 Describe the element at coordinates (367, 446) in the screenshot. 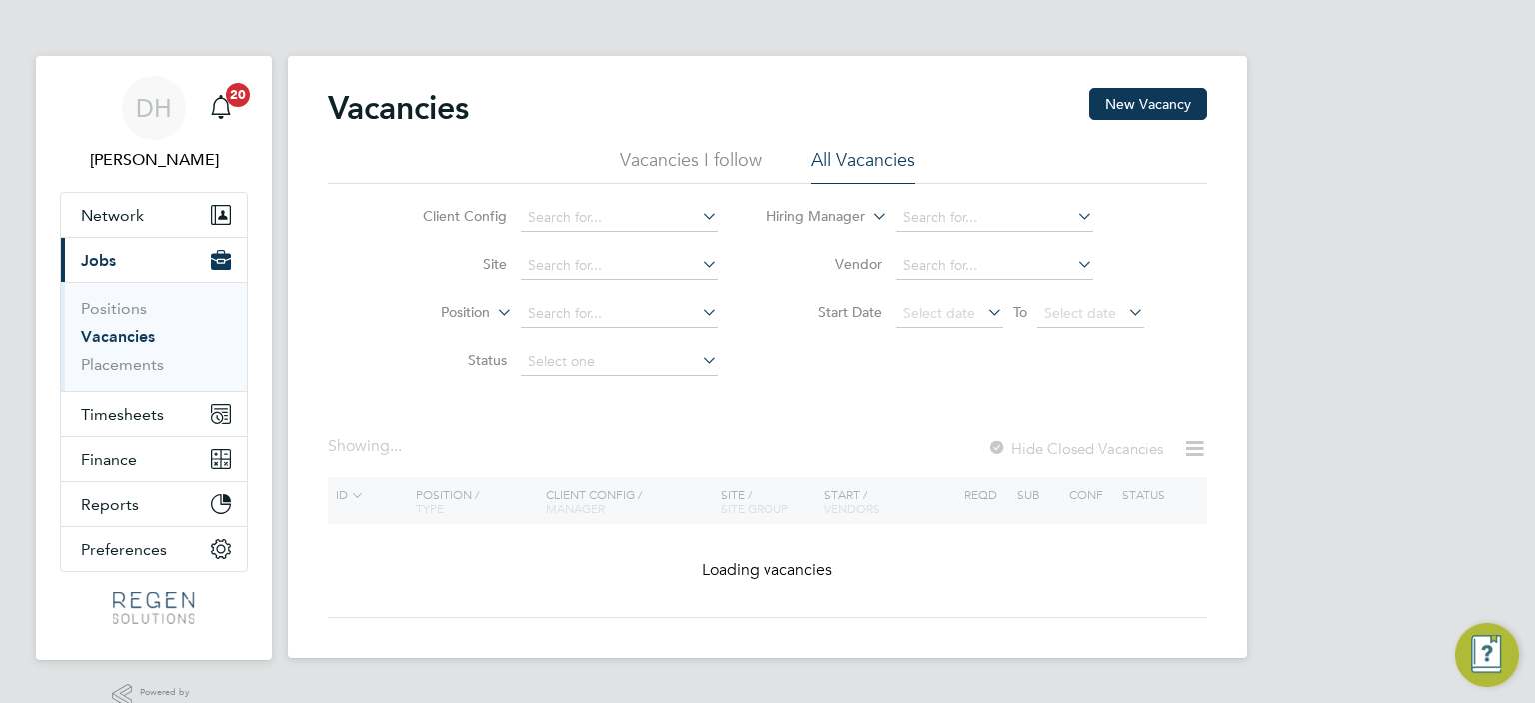

I see `div: Showing` at that location.